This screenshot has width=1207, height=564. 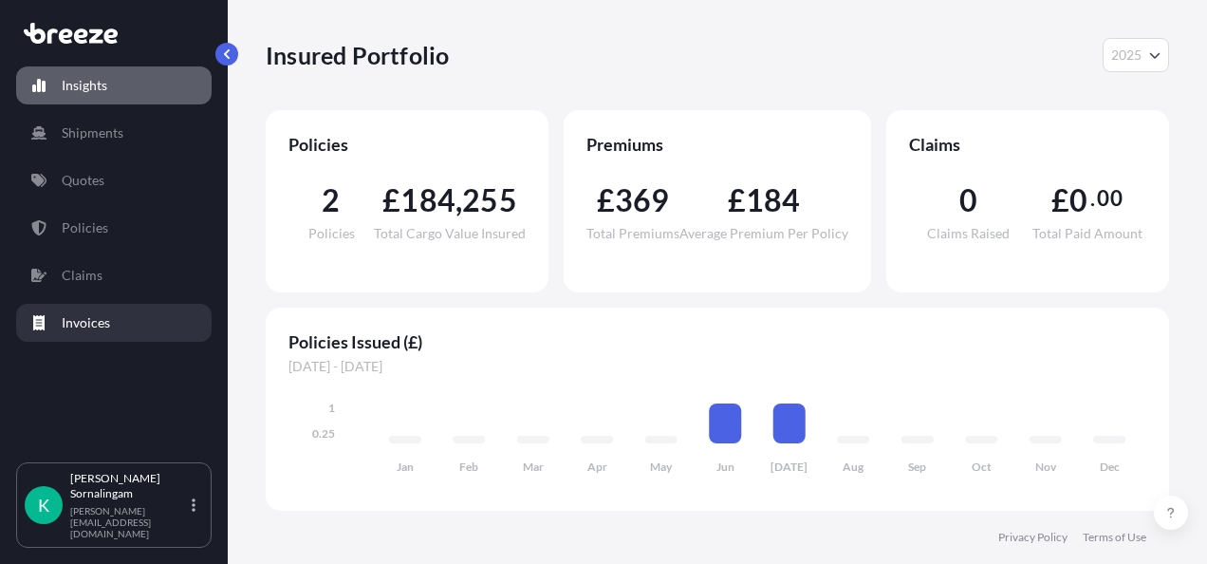 What do you see at coordinates (114, 228) in the screenshot?
I see `a: Policies` at bounding box center [114, 228].